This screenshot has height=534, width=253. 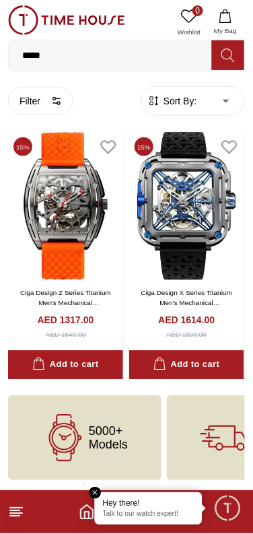 I want to click on em: Close tooltip, so click(x=96, y=494).